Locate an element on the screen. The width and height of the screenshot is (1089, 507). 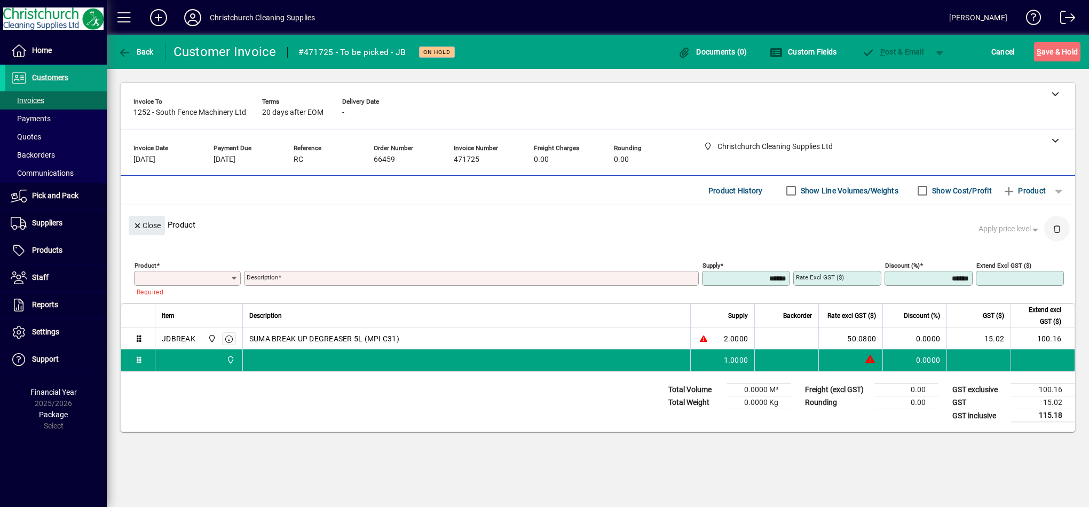
label: Show Cost/Profit is located at coordinates (961, 191).